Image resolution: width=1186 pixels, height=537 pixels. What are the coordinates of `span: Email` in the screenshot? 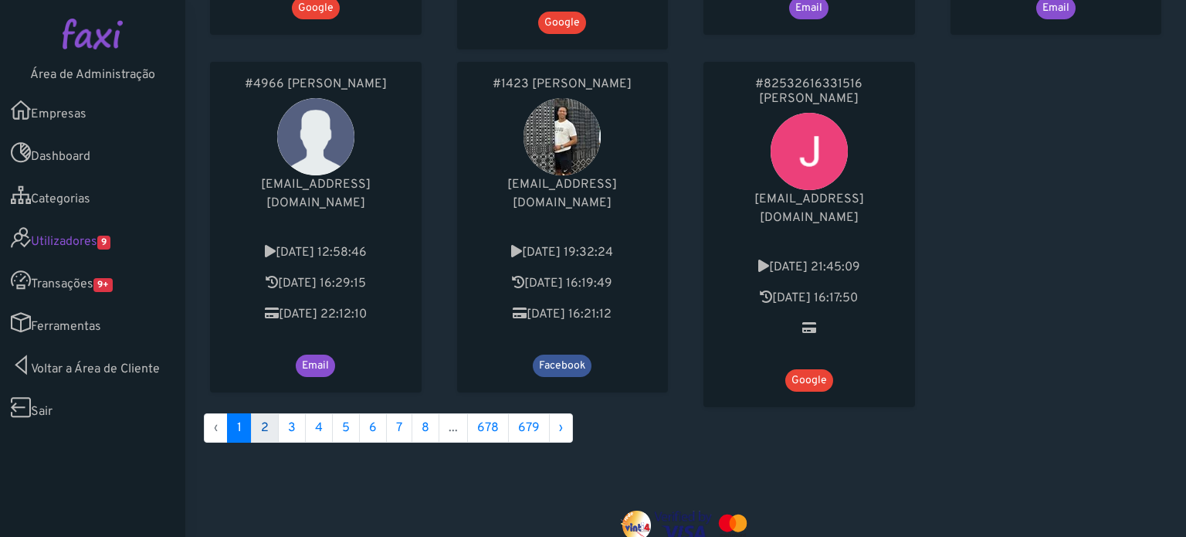 It's located at (315, 365).